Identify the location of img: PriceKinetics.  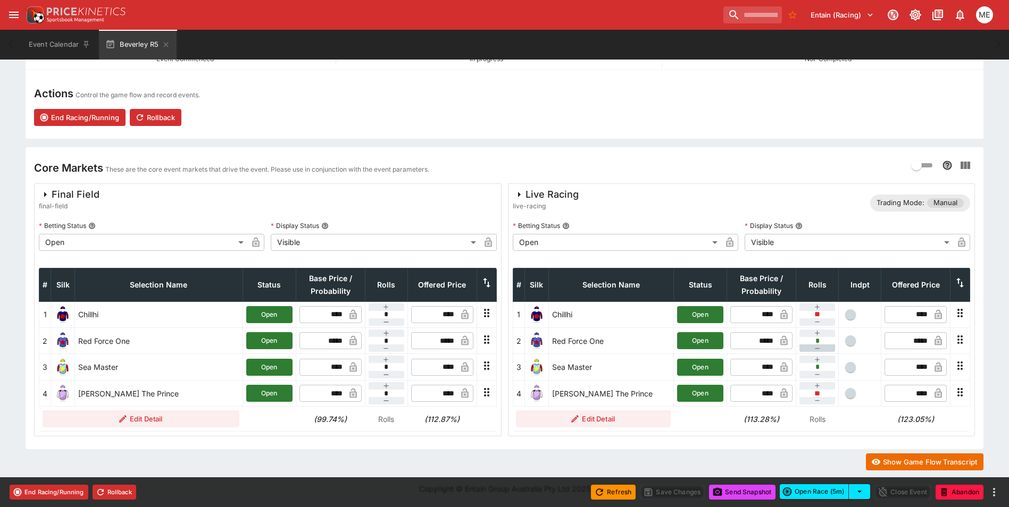
(86, 11).